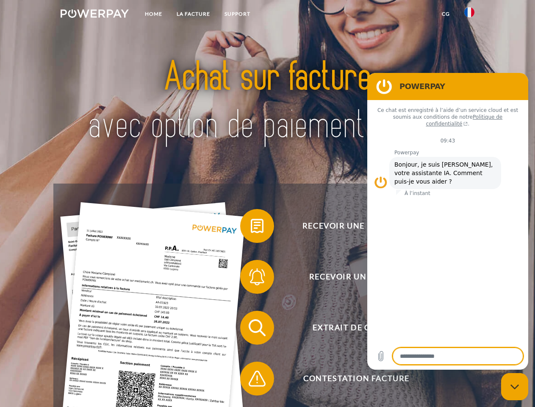  I want to click on p: Powerpay, so click(94, 80).